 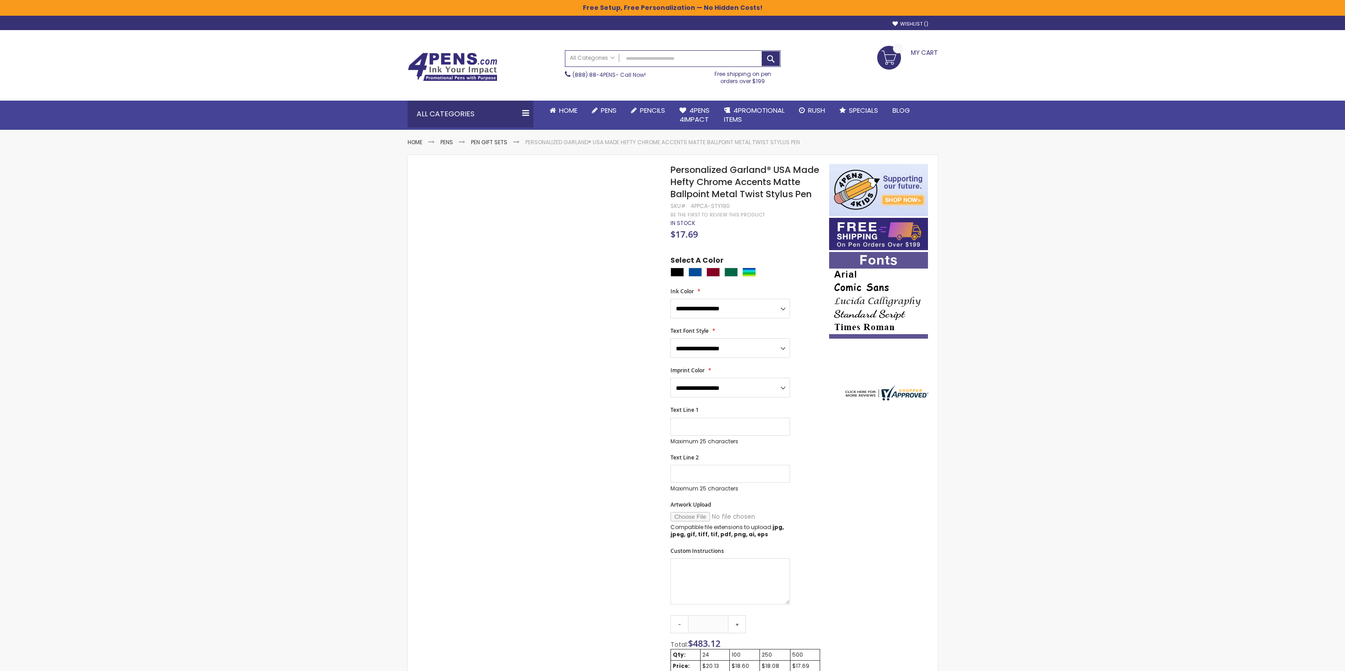 I want to click on div: All Categories, so click(x=470, y=114).